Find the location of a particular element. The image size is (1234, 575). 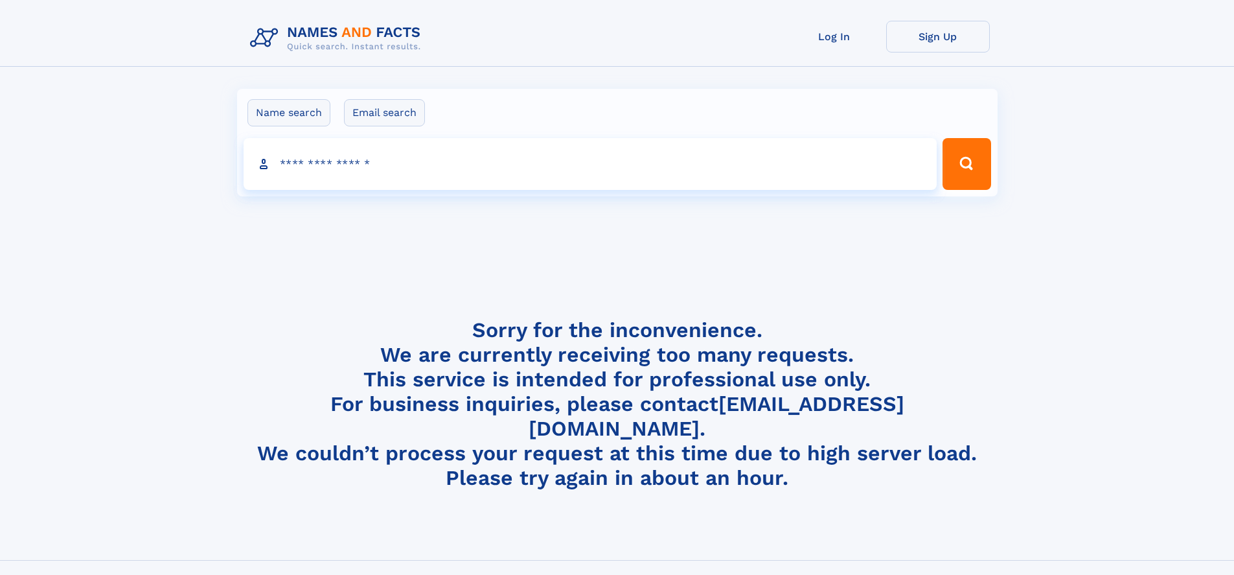

button: Search Button is located at coordinates (967, 164).